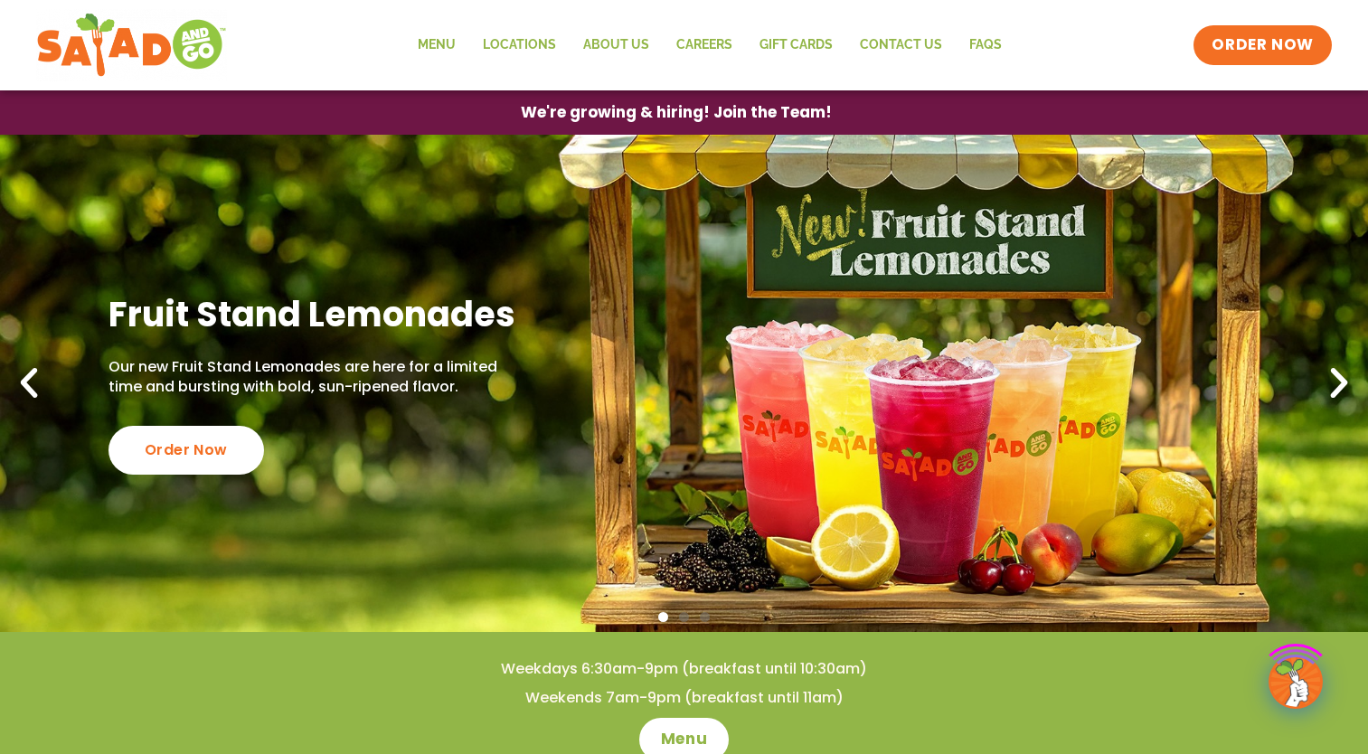  I want to click on a: Menu, so click(437, 45).